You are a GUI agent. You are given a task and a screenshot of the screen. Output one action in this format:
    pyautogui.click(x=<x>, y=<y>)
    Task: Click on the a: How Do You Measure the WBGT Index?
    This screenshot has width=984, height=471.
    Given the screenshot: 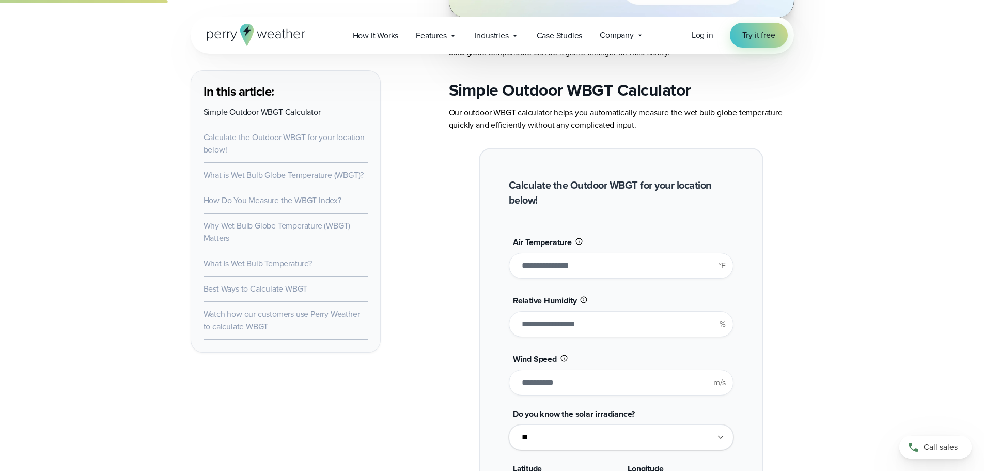 What is the action you would take?
    pyautogui.click(x=272, y=200)
    